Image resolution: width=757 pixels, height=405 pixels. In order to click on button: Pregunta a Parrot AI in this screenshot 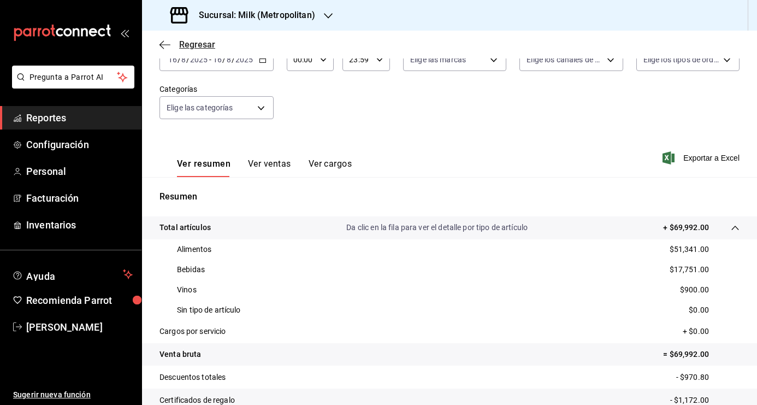, I will do `click(73, 77)`.